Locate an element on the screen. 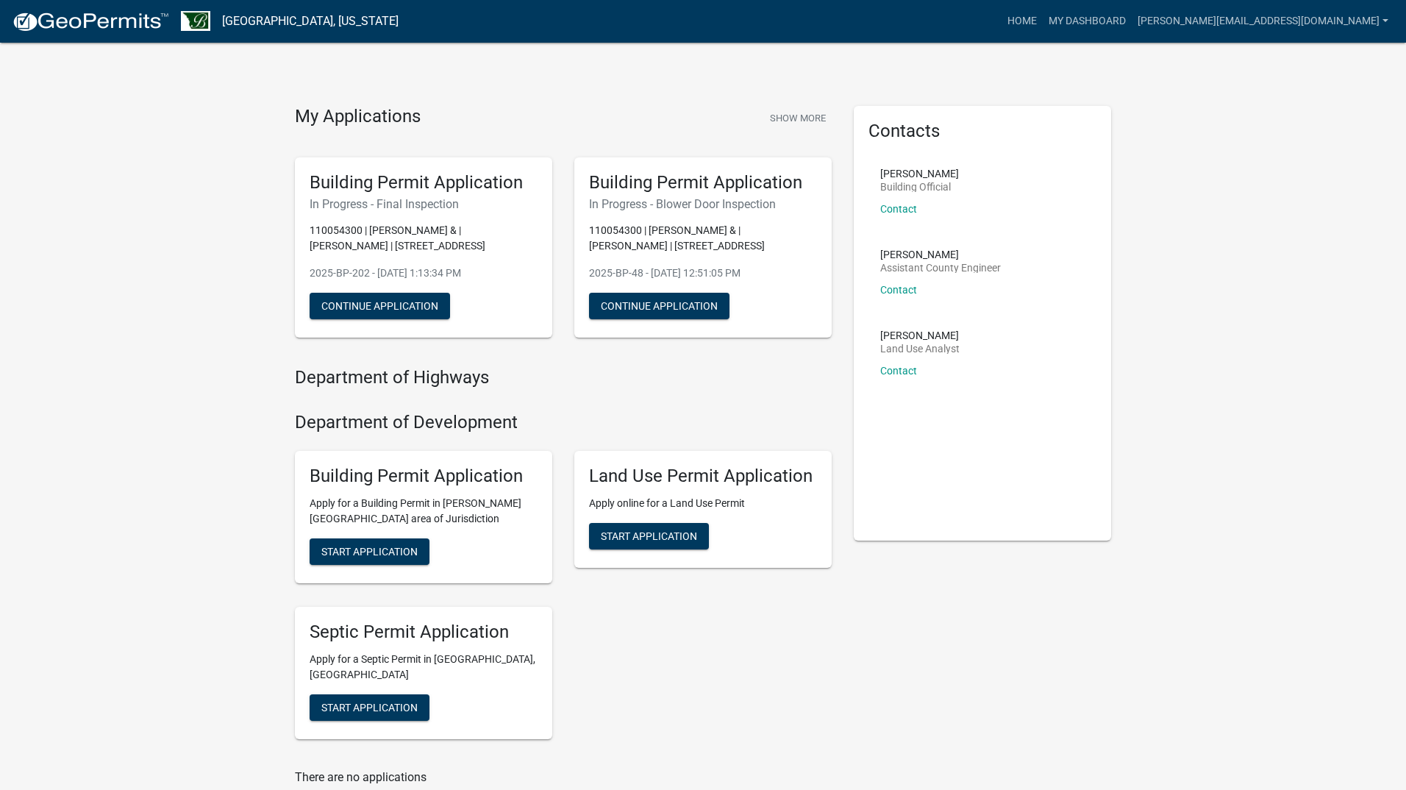  h4: Department of Highways is located at coordinates (563, 377).